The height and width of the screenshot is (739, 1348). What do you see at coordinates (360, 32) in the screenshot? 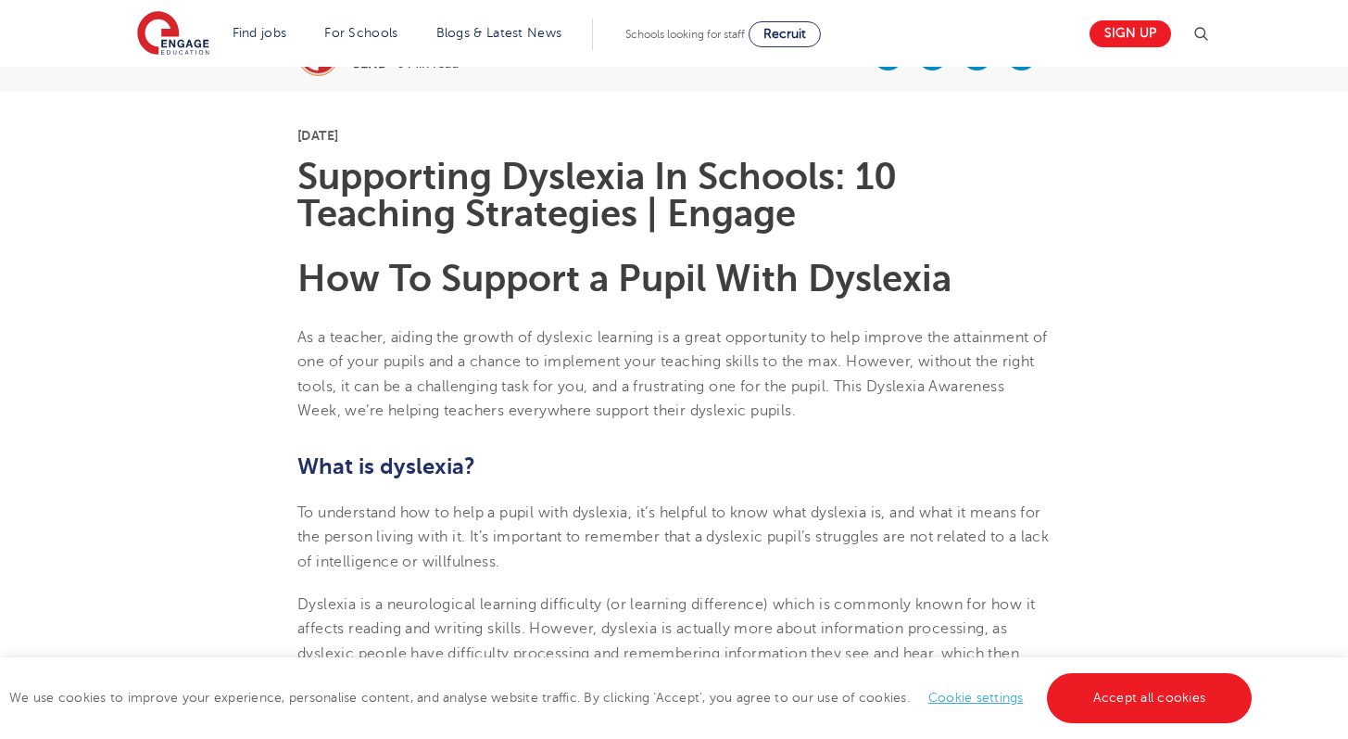
I see `a: For Schools` at bounding box center [360, 32].